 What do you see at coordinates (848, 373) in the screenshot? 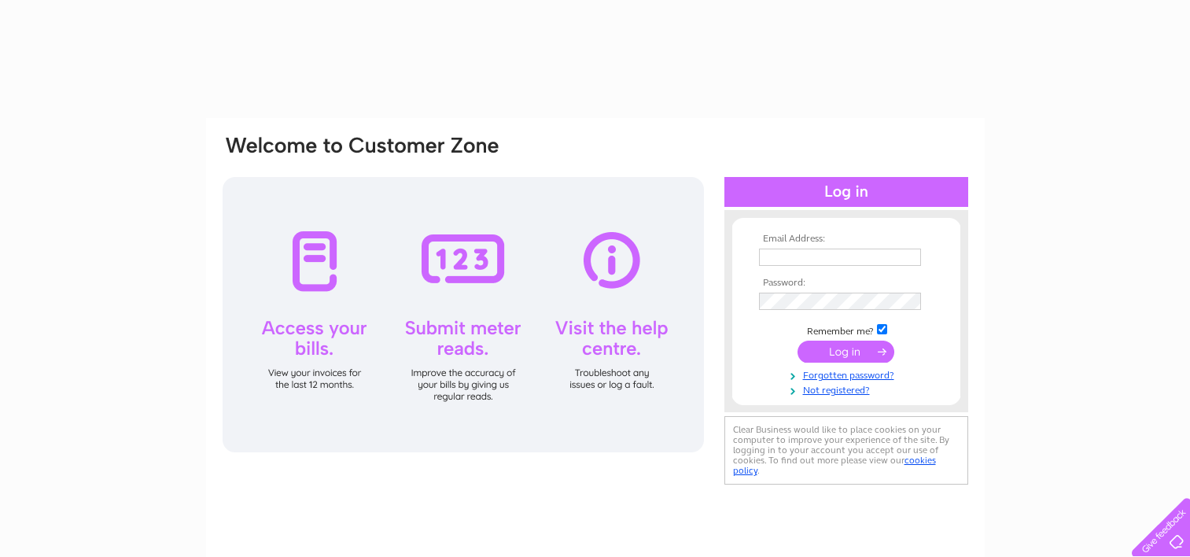
I see `a: Forgotten password?` at bounding box center [848, 373].